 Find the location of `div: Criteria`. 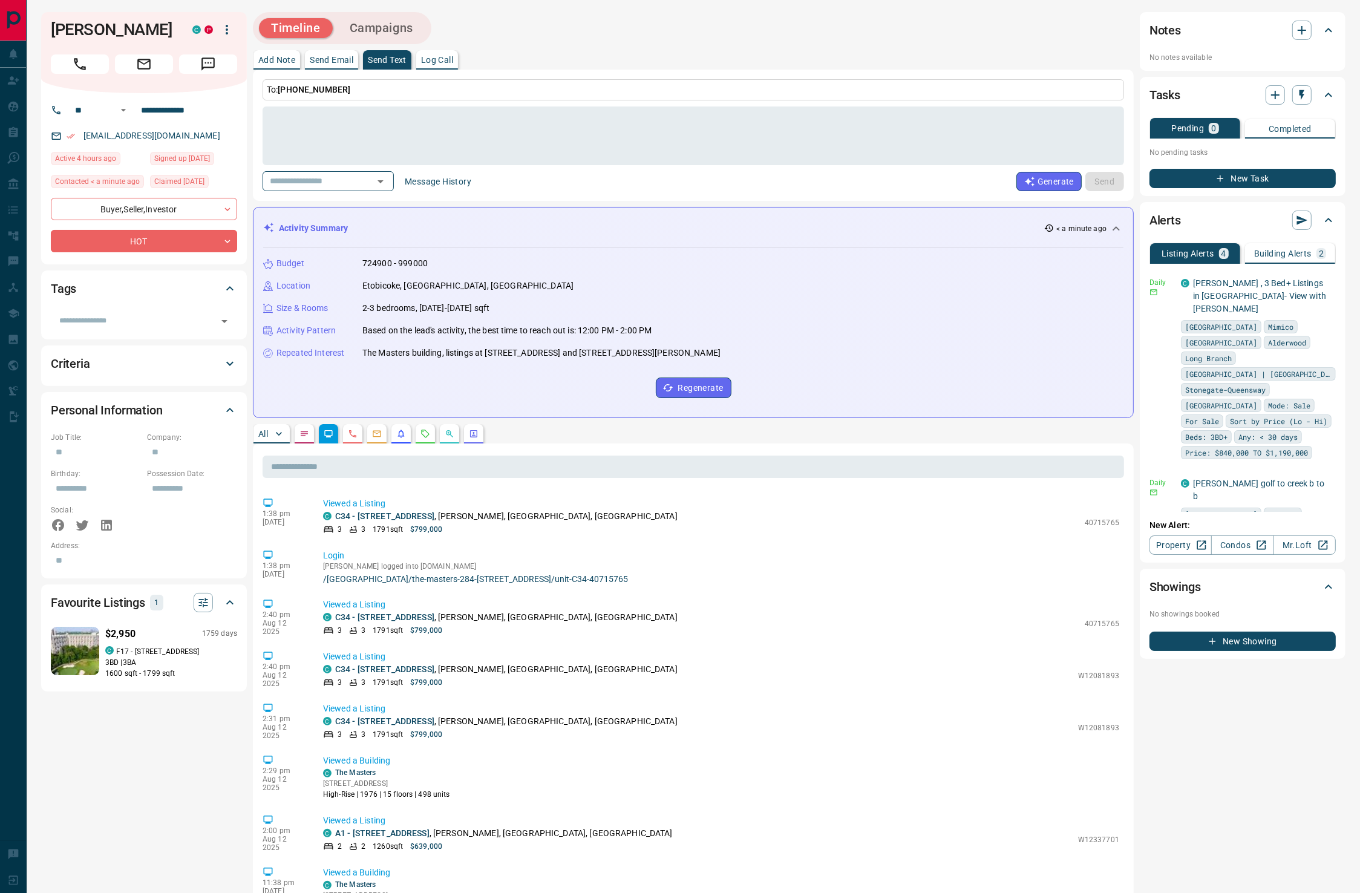

div: Criteria is located at coordinates (144, 364).